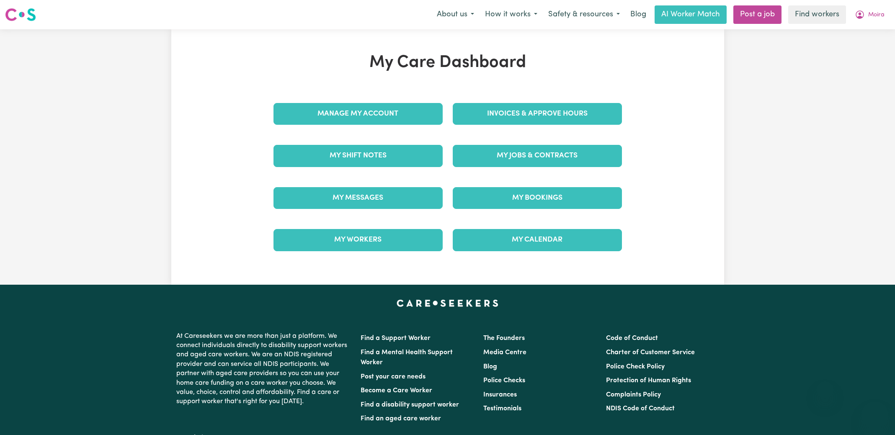 This screenshot has height=435, width=895. Describe the element at coordinates (537, 156) in the screenshot. I see `a: My Jobs & Contracts` at that location.